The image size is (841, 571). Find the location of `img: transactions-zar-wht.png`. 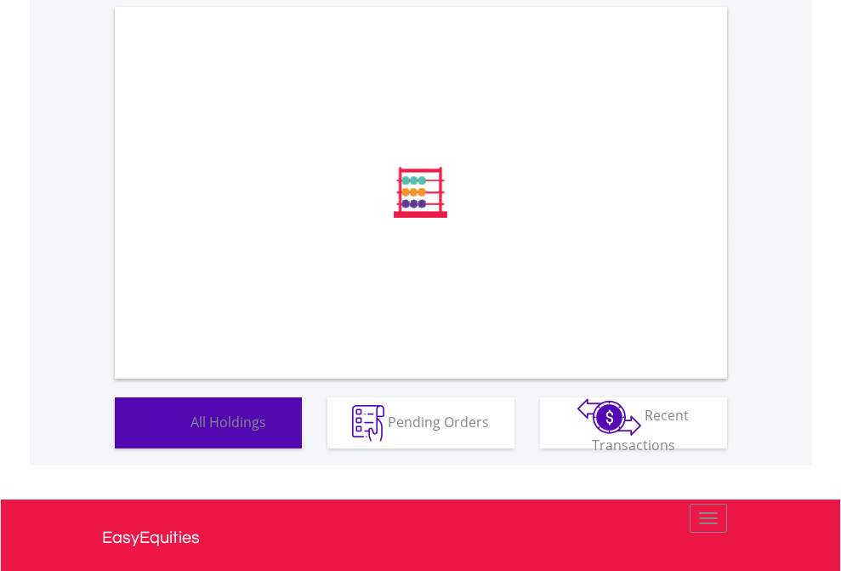

img: transactions-zar-wht.png is located at coordinates (609, 417).